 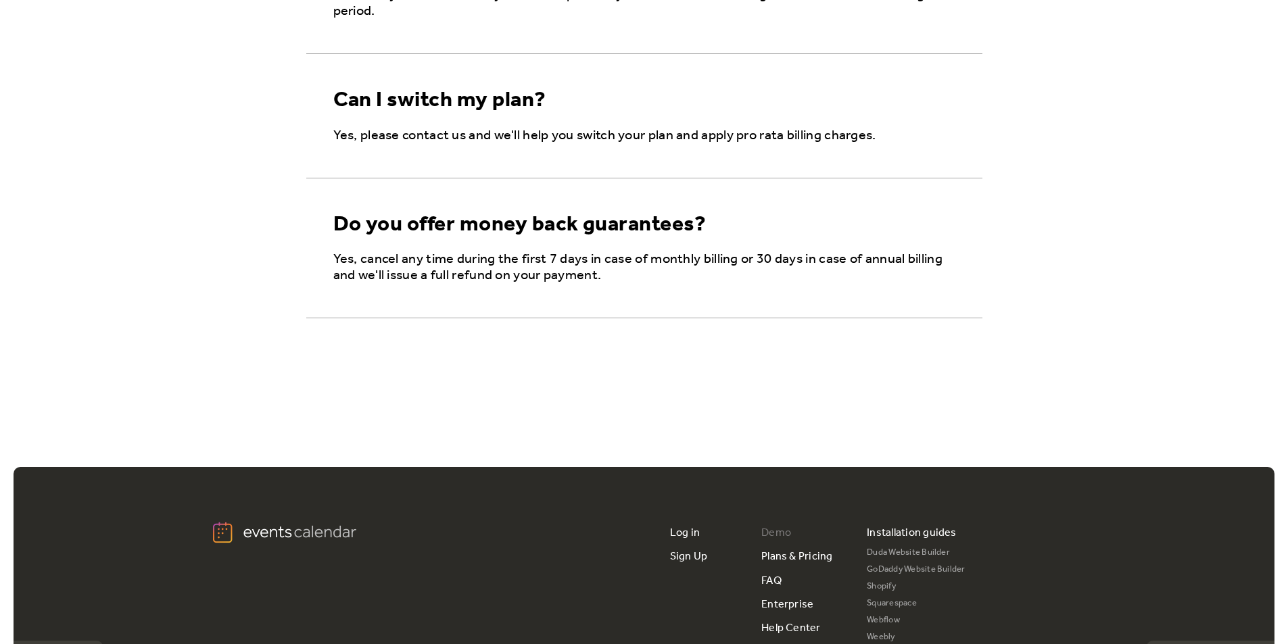 I want to click on a: Enterprise, so click(x=787, y=604).